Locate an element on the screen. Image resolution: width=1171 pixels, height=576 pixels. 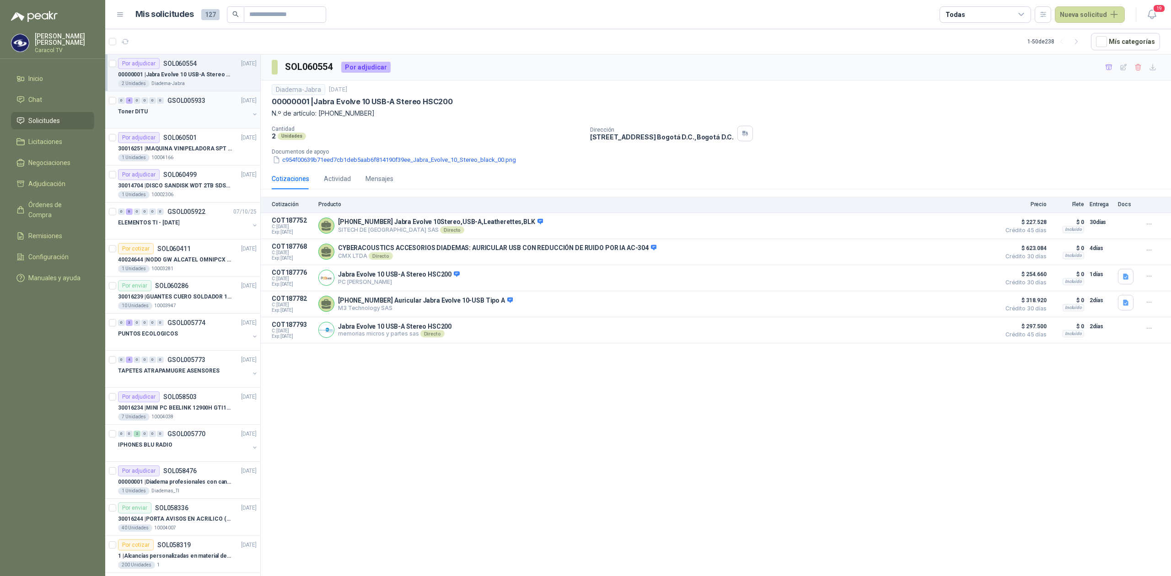
p: SOL058476 is located at coordinates (180, 471).